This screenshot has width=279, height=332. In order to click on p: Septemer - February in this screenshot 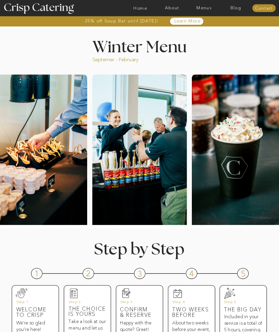, I will do `click(124, 59)`.